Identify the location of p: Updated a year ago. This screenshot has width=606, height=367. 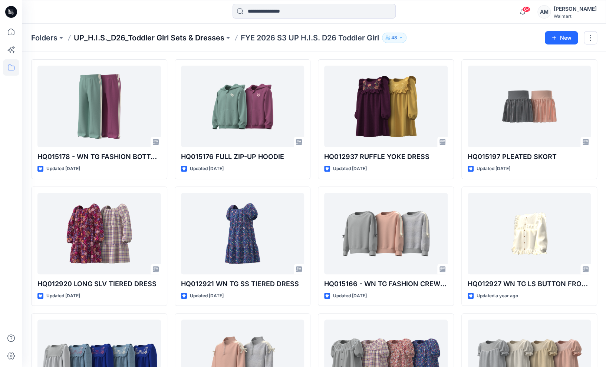
(497, 296).